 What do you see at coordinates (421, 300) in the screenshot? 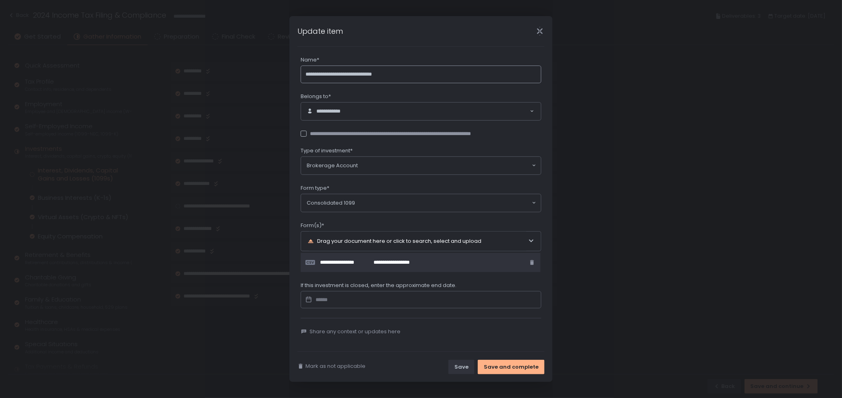
I see `input: Datepicker input` at bounding box center [421, 300].